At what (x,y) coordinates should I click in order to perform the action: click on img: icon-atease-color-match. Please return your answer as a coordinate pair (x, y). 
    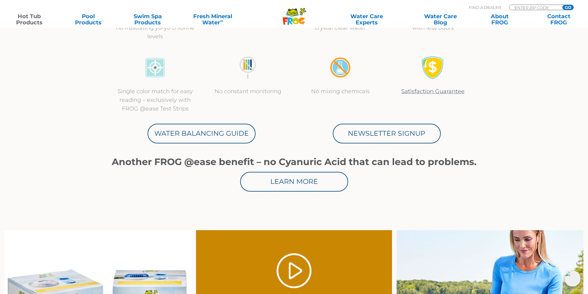
    Looking at the image, I should click on (155, 68).